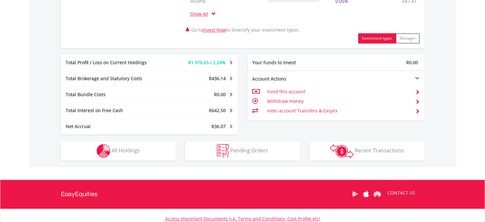 The width and height of the screenshot is (485, 222). What do you see at coordinates (201, 14) in the screenshot?
I see `a: Show All` at bounding box center [201, 14].